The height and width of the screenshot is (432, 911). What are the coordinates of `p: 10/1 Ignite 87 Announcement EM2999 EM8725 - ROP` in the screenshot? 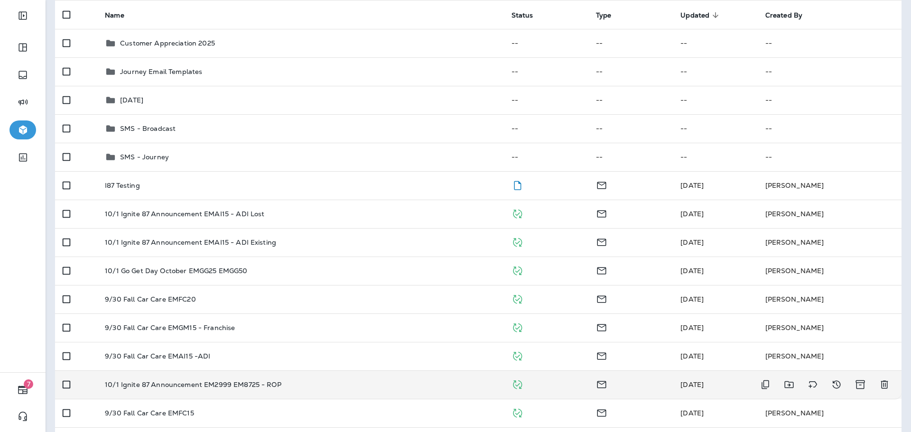 It's located at (193, 385).